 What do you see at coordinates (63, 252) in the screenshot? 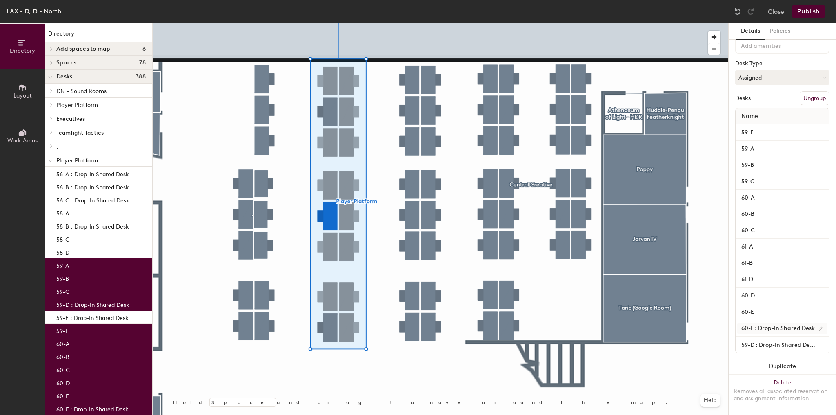
I see `p: 58-D` at bounding box center [63, 252].